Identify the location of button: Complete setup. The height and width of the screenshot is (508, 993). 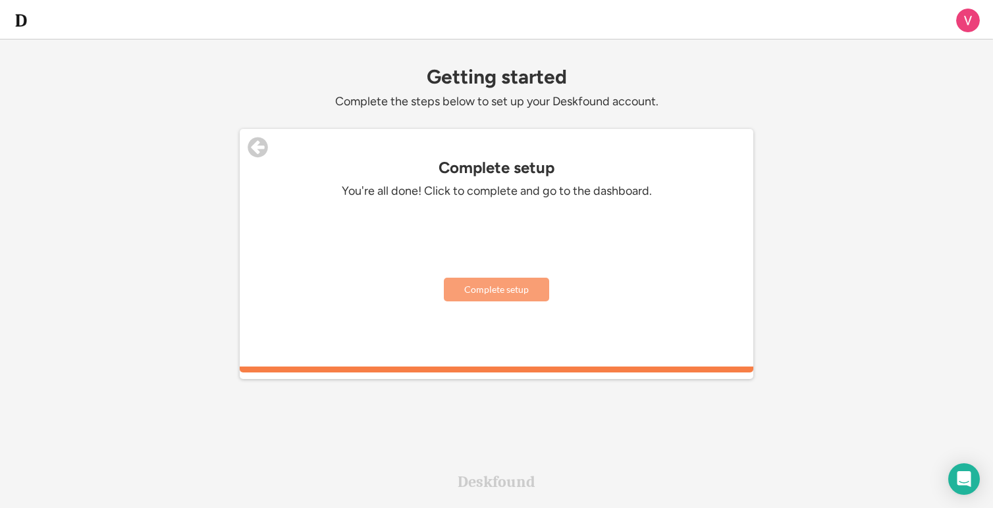
(496, 290).